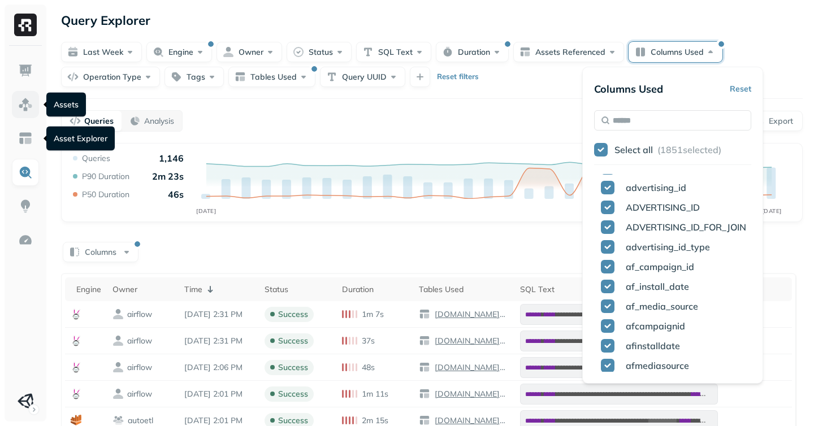 The width and height of the screenshot is (814, 426). I want to click on span: ADVERTISING_ID, so click(663, 208).